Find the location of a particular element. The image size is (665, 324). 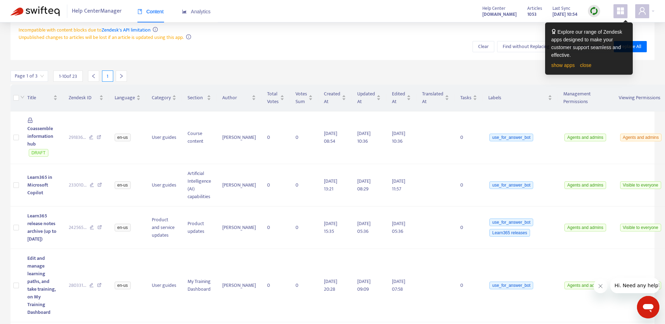

span: Category is located at coordinates (161, 98).